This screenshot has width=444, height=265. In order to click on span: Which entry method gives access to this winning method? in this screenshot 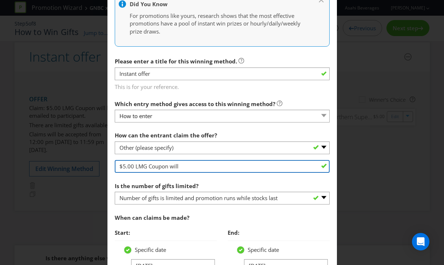, I will do `click(195, 104)`.